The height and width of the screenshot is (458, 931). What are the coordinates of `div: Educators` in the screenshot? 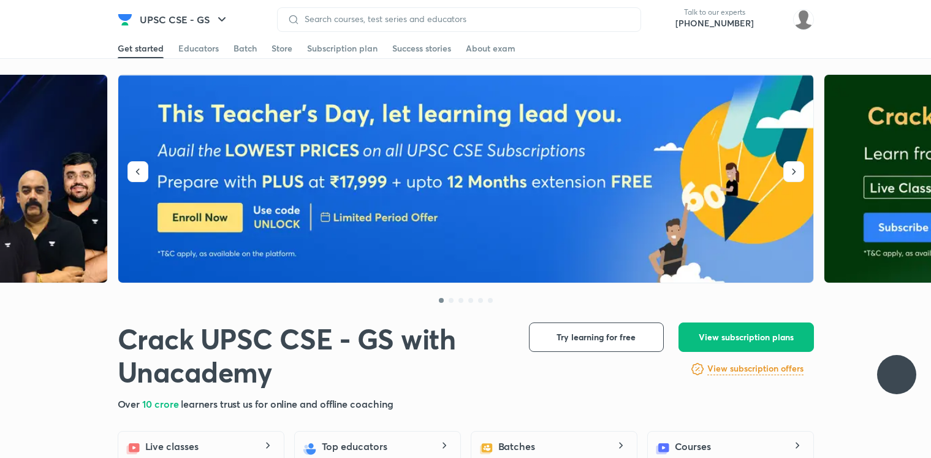 It's located at (199, 48).